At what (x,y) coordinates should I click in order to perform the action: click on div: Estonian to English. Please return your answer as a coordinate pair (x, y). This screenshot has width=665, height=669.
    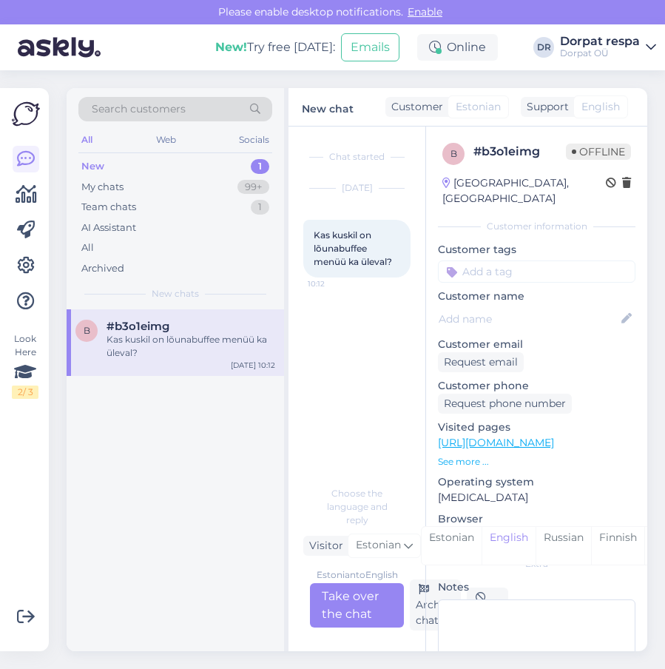
    Looking at the image, I should click on (357, 575).